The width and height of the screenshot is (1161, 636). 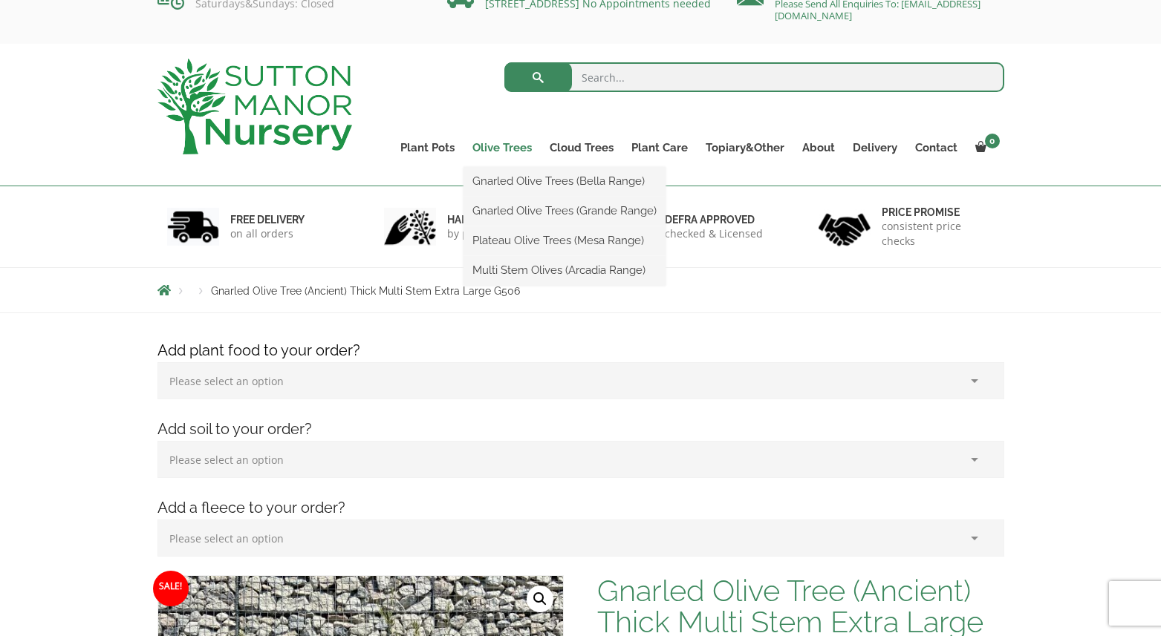 What do you see at coordinates (745, 148) in the screenshot?
I see `a: Topiary&Other` at bounding box center [745, 148].